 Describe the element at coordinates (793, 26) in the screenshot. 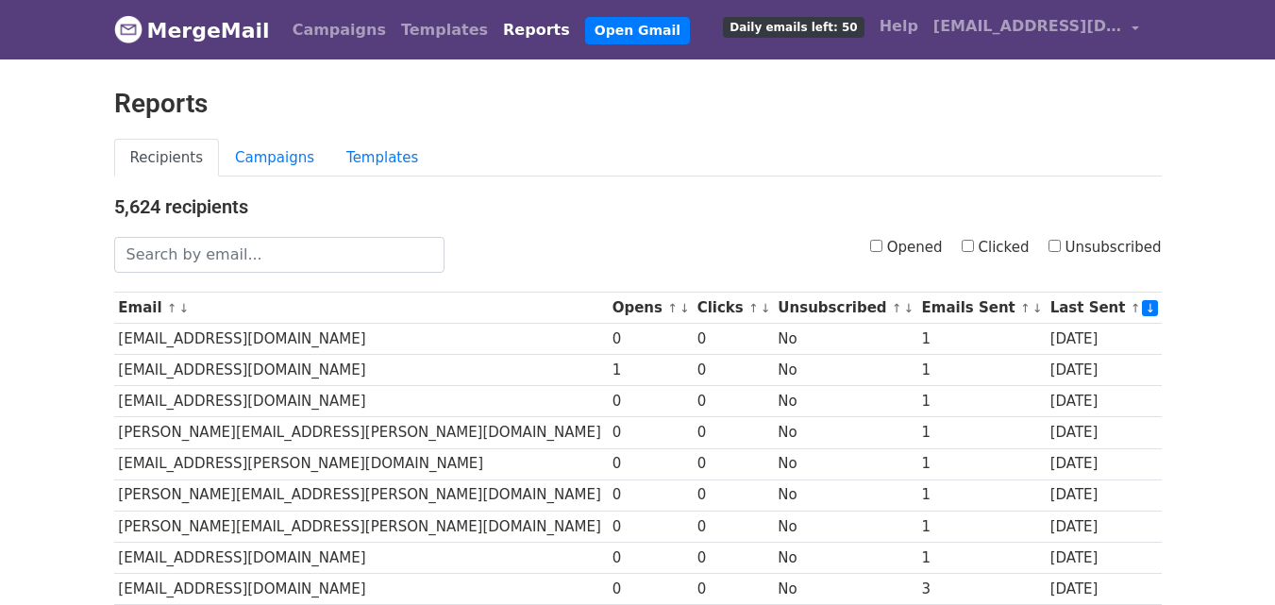

I see `a: Daily emails left: 50` at that location.